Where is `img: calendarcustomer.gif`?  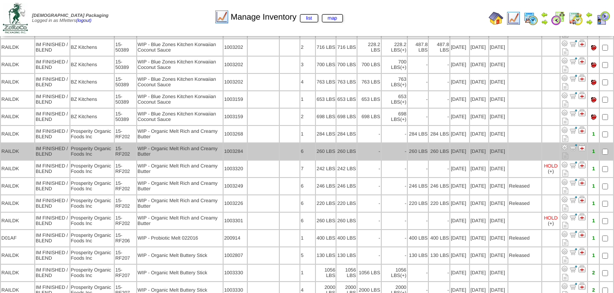 img: calendarcustomer.gif is located at coordinates (603, 18).